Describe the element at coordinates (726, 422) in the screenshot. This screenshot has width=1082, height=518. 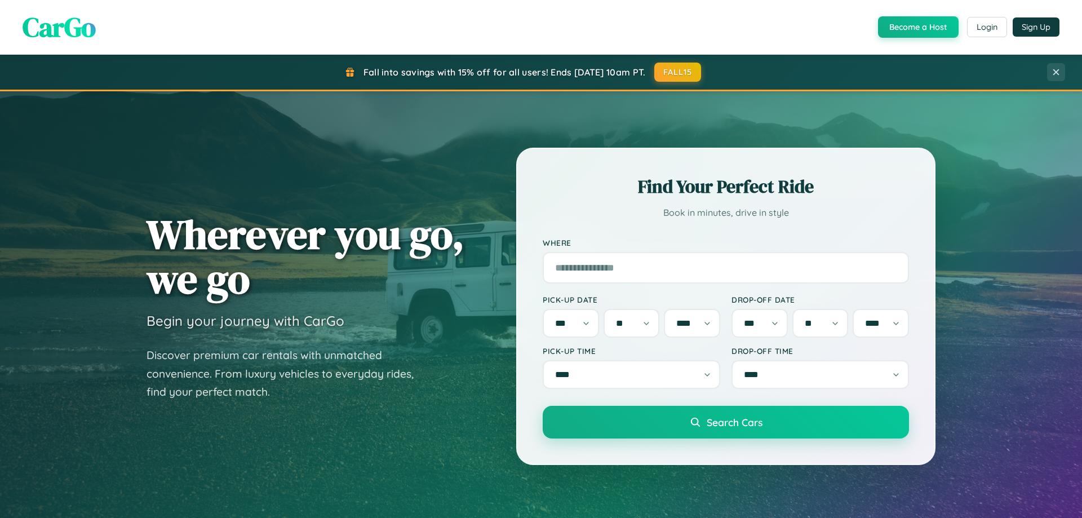
I see `button: Search Cars` at that location.